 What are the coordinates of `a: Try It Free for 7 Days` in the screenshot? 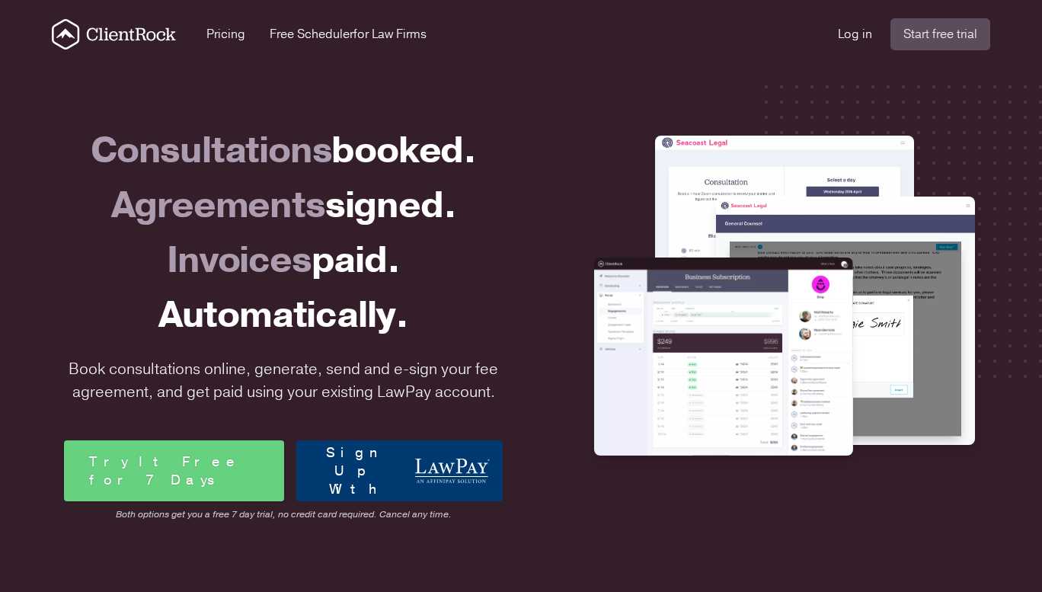 It's located at (174, 471).